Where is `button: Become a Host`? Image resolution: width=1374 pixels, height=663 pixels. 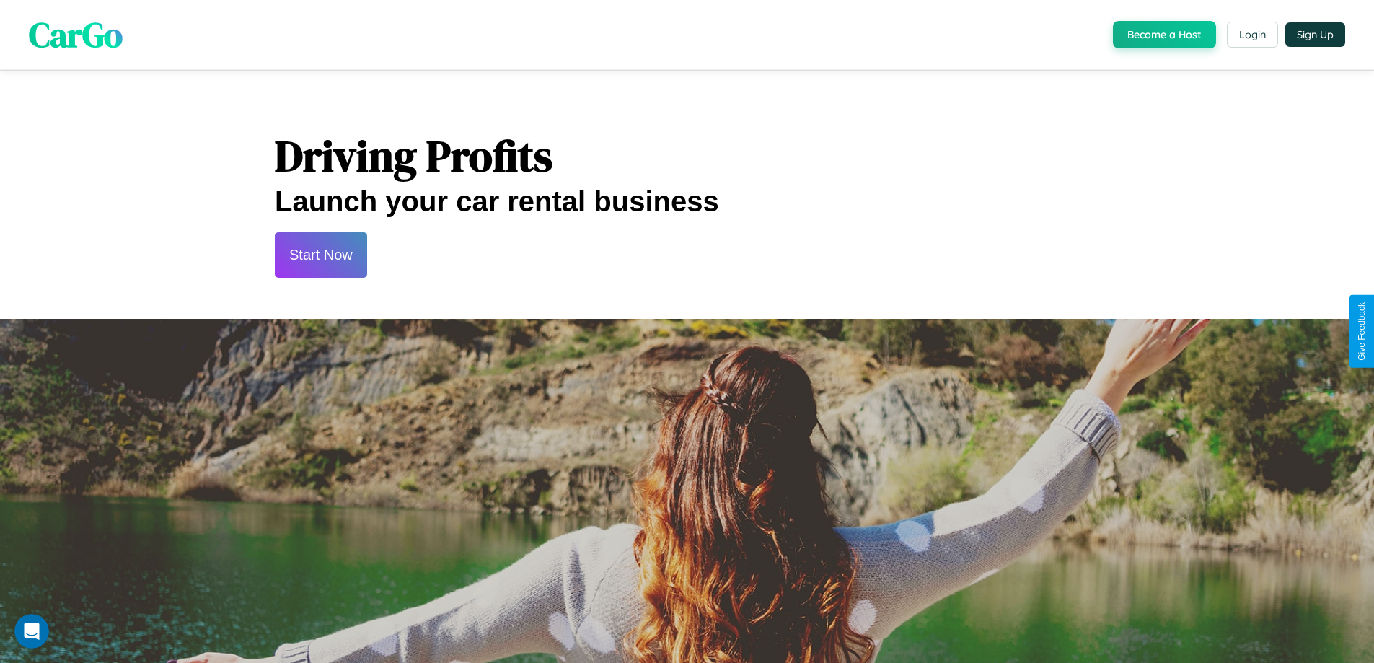
button: Become a Host is located at coordinates (1164, 35).